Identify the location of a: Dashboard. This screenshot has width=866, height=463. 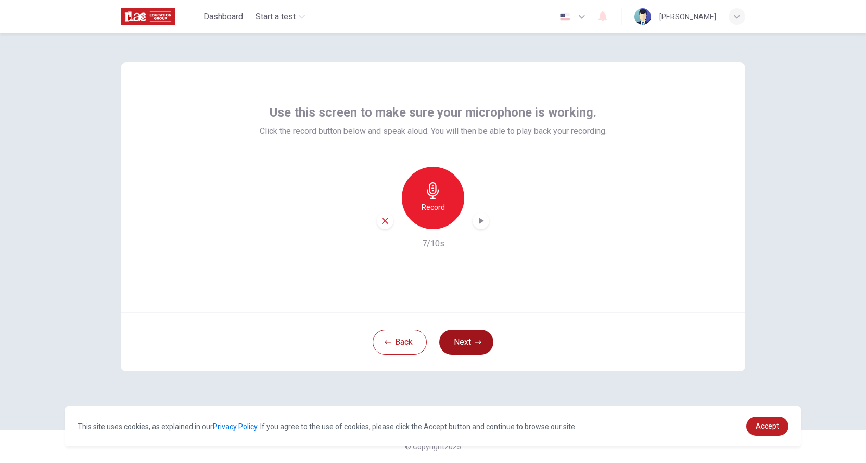
(223, 17).